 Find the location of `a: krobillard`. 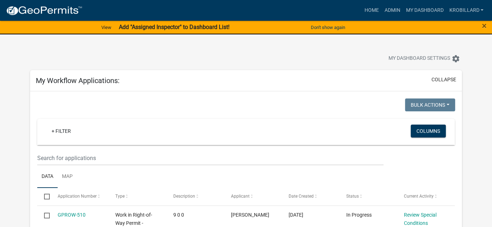

a: krobillard is located at coordinates (466, 10).